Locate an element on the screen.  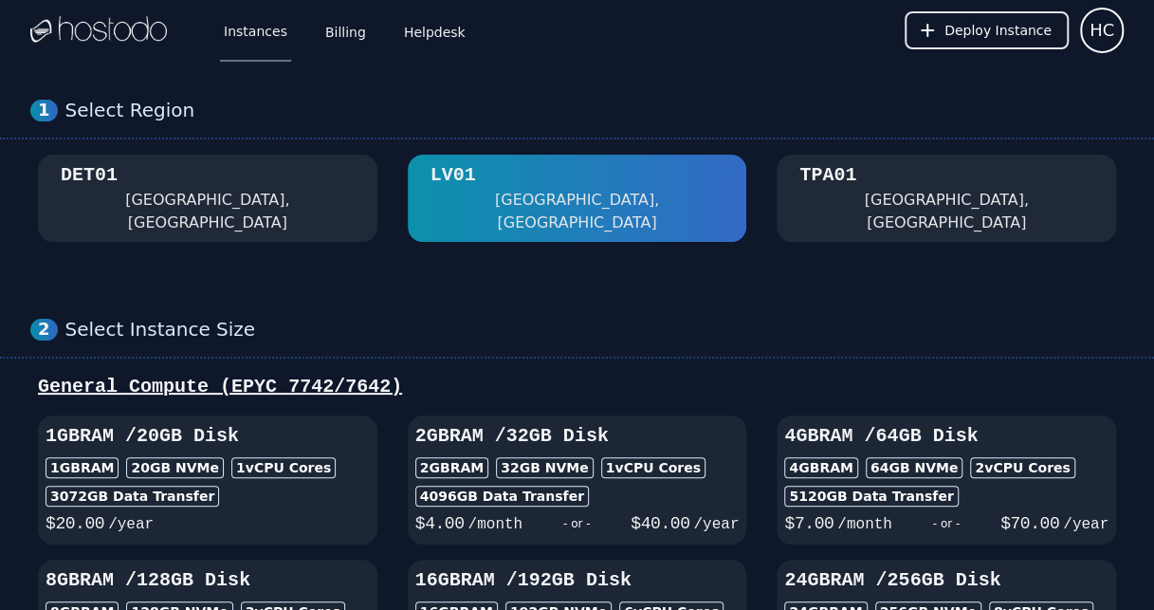
span: $ 40.00 is located at coordinates (660, 524).